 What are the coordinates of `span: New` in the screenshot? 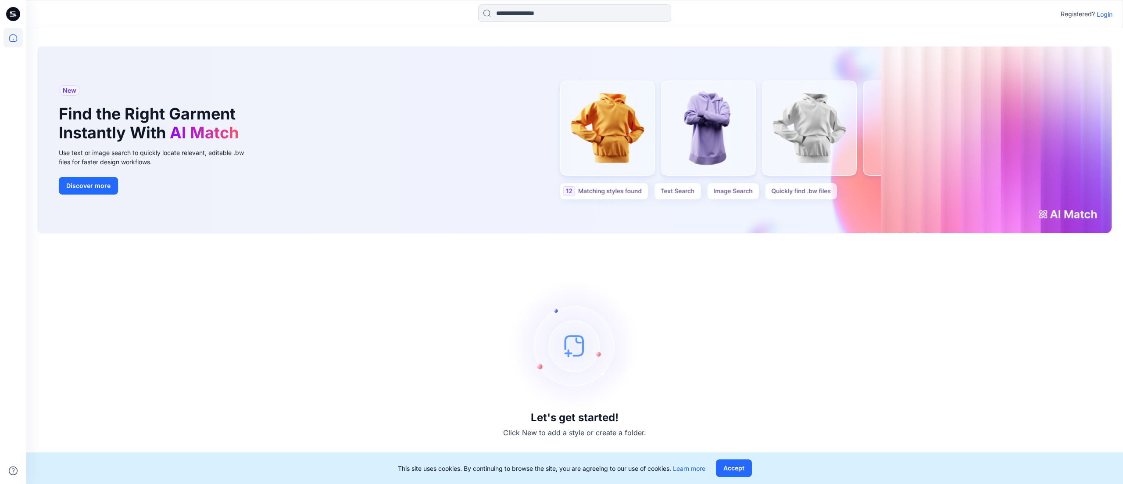 It's located at (69, 90).